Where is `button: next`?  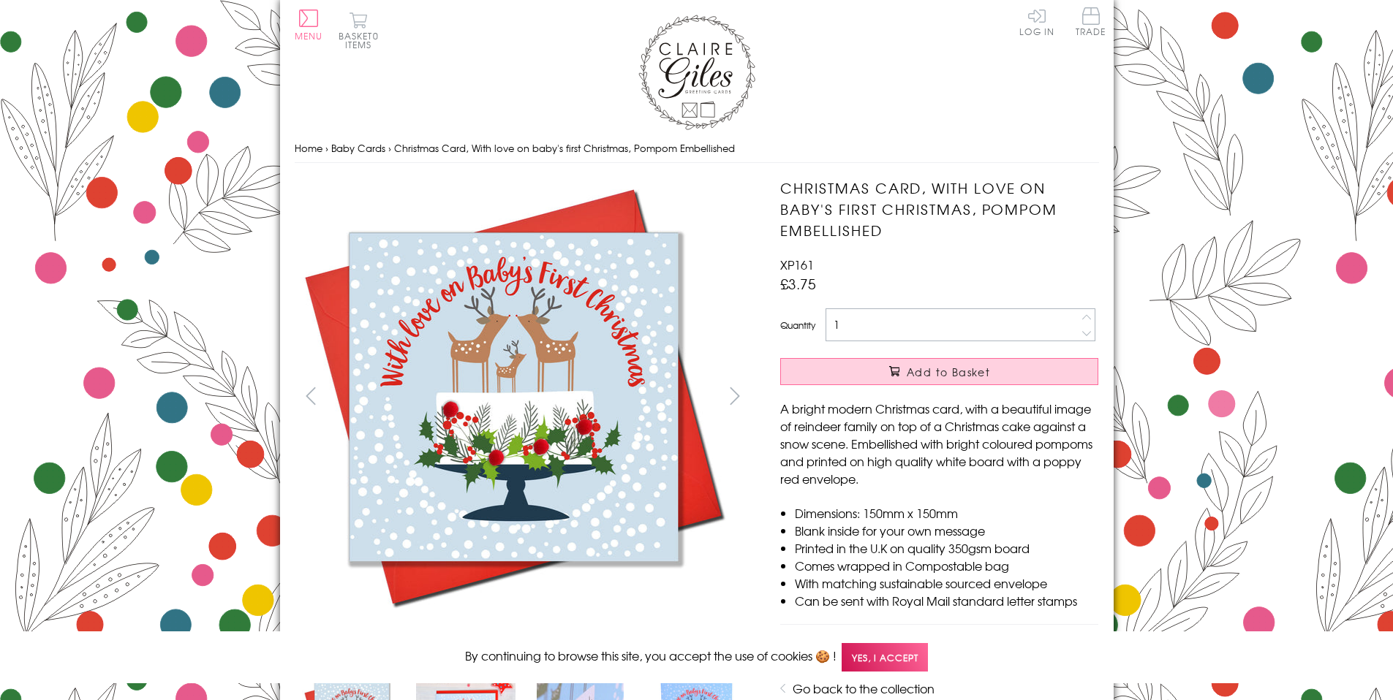 button: next is located at coordinates (734, 396).